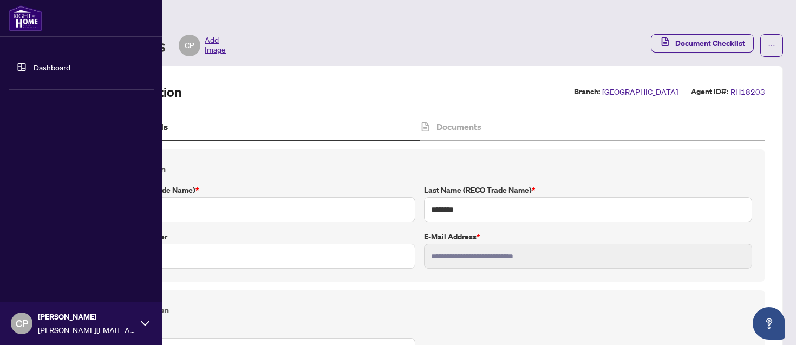  What do you see at coordinates (702, 43) in the screenshot?
I see `button: Document Checklist` at bounding box center [702, 43].